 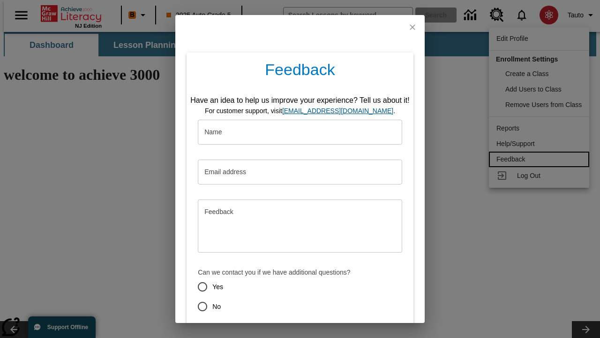 I want to click on div: contact-permission, so click(x=300, y=296).